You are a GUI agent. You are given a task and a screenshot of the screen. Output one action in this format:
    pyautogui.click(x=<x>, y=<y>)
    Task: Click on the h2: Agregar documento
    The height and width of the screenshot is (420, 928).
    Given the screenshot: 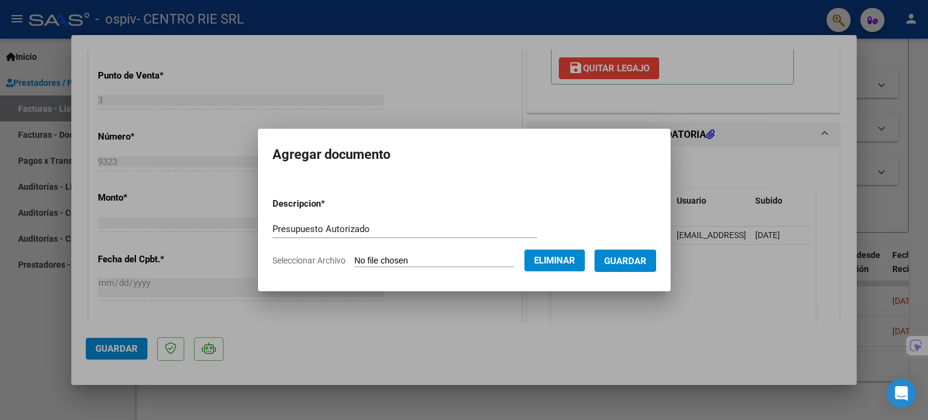 What is the action you would take?
    pyautogui.click(x=464, y=155)
    